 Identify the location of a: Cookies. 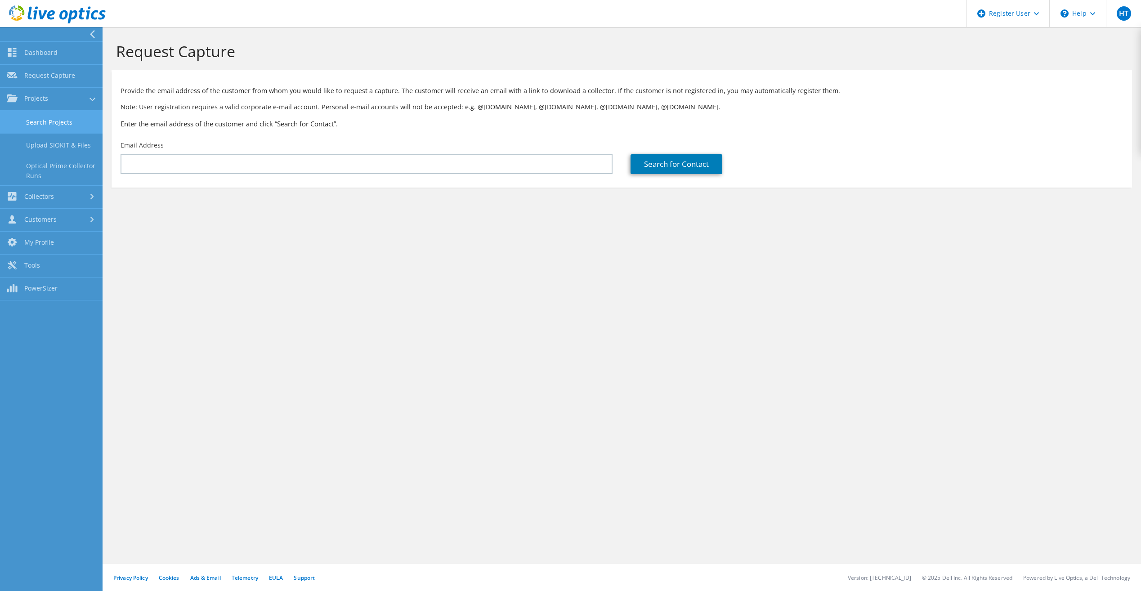
(169, 578).